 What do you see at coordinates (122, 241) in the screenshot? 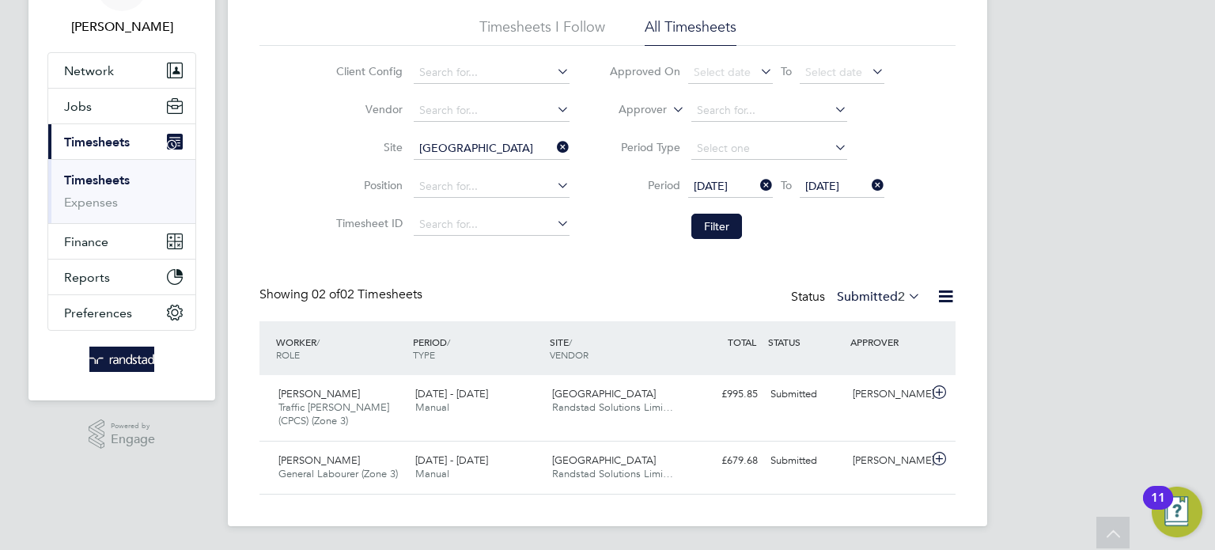
I see `button: Finance` at bounding box center [122, 241].